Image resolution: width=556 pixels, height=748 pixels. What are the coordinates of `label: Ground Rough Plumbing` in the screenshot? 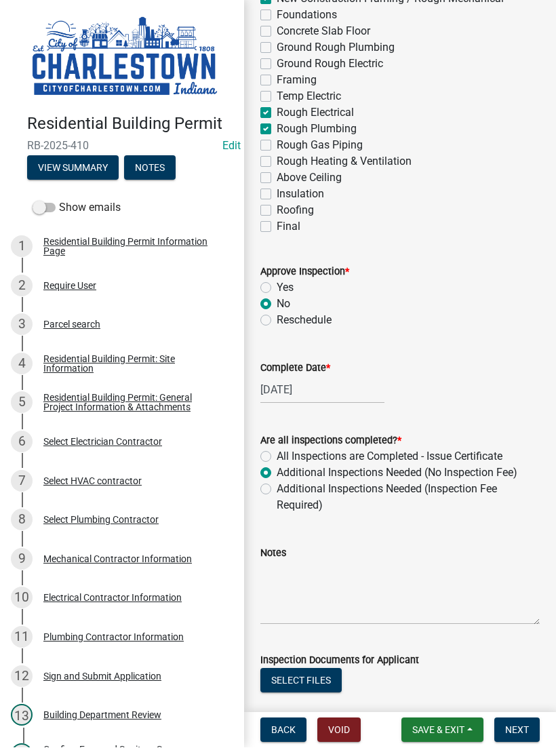 It's located at (336, 48).